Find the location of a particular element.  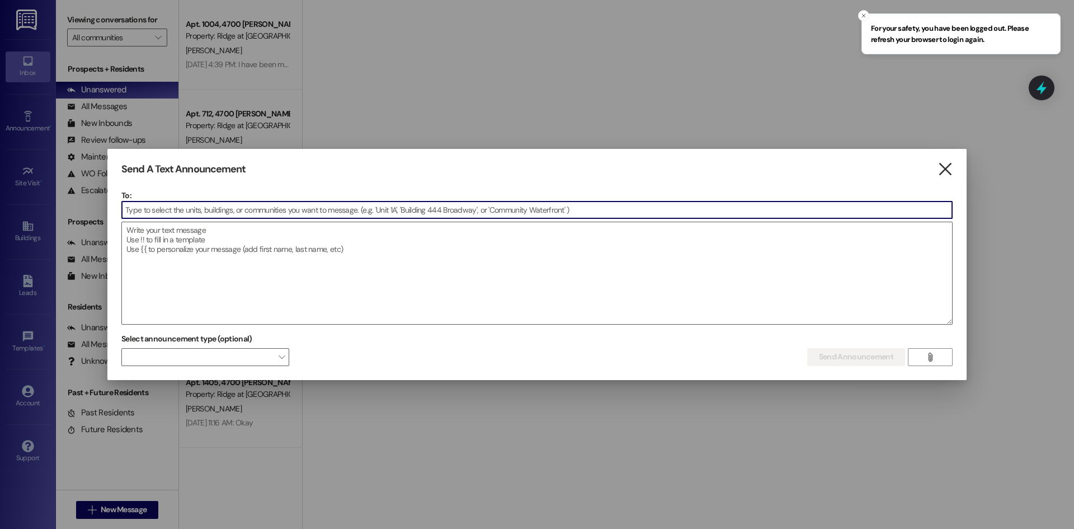

button: Send Announcement is located at coordinates (856, 357).